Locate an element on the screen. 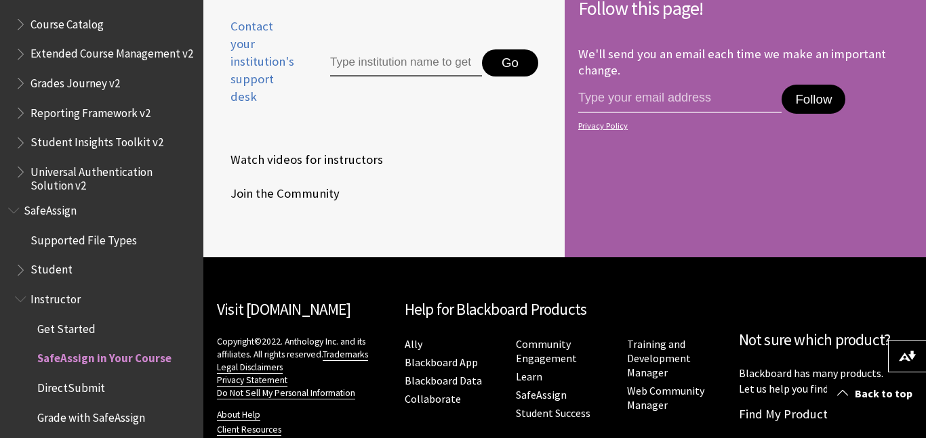 The width and height of the screenshot is (926, 438). a: Collaborate is located at coordinates (432, 399).